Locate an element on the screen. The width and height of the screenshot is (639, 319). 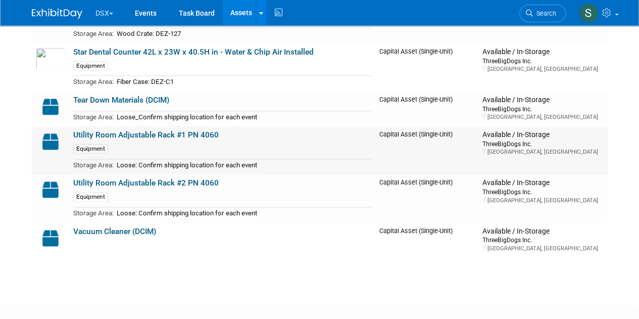
img: ExhibitDay is located at coordinates (57, 14).